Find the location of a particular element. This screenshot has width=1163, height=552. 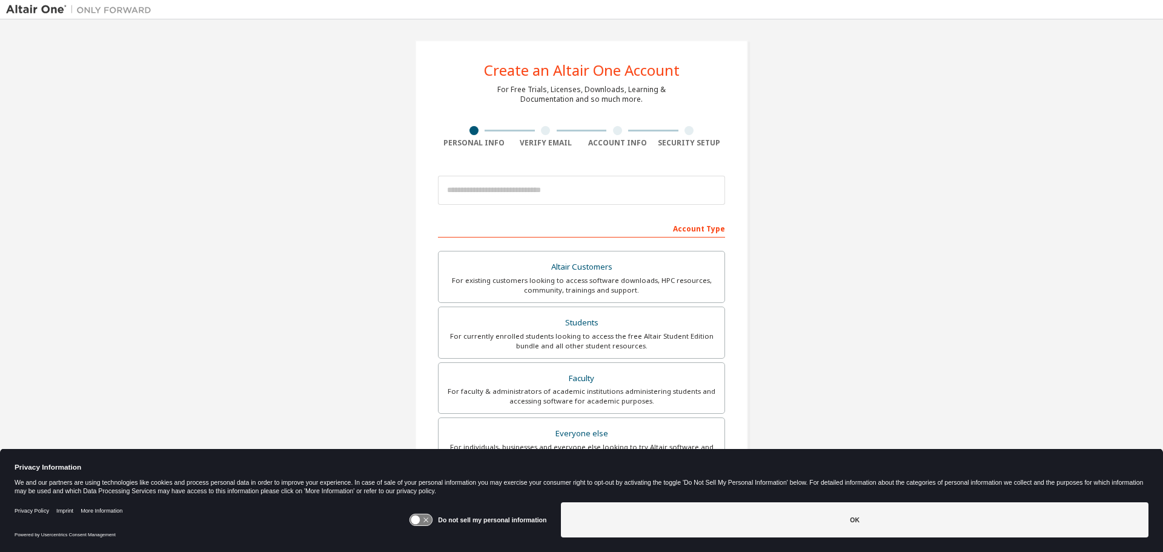

div: Personal Info is located at coordinates (474, 143).